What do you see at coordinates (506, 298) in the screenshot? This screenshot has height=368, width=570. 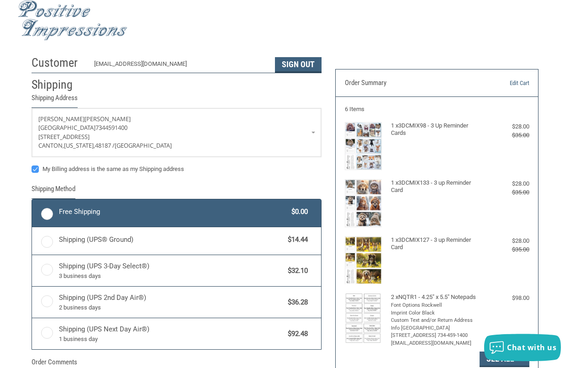 I see `div: $98.00` at bounding box center [506, 298].